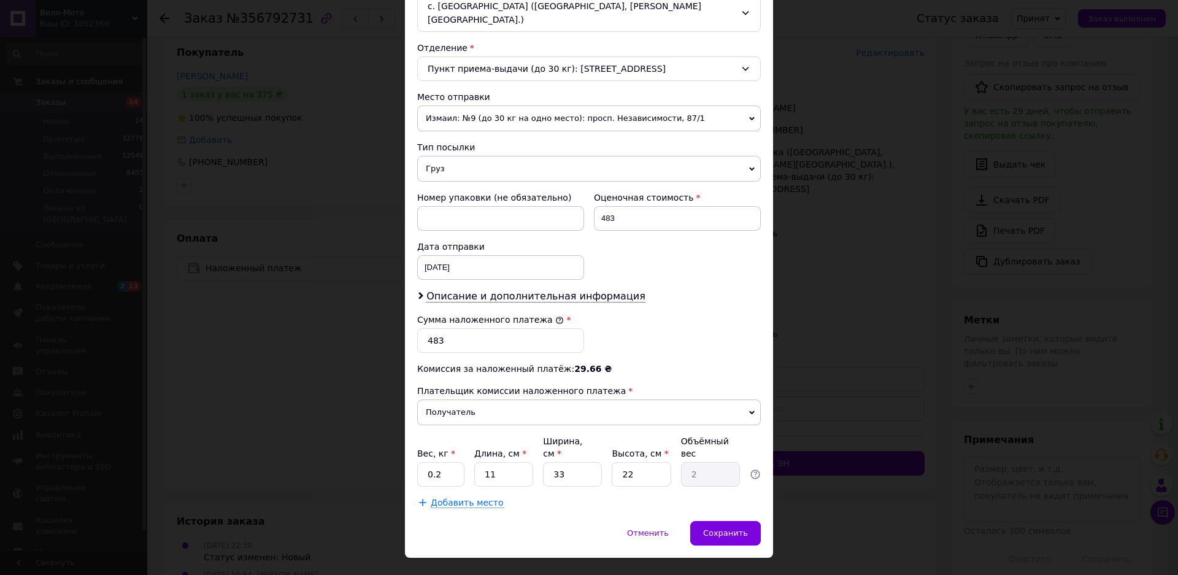 Image resolution: width=1178 pixels, height=575 pixels. I want to click on span: Тип посылки, so click(446, 147).